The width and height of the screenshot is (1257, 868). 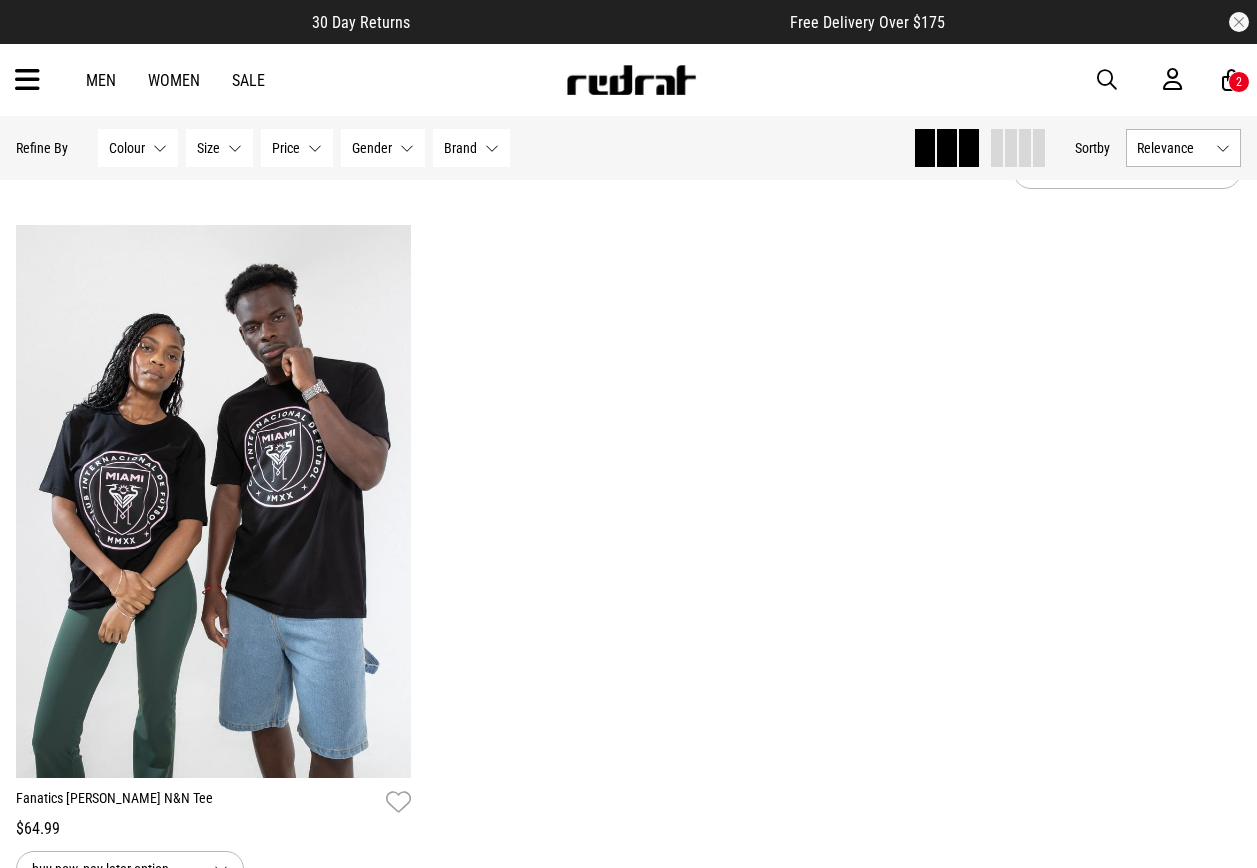 I want to click on span: Gender, so click(x=372, y=148).